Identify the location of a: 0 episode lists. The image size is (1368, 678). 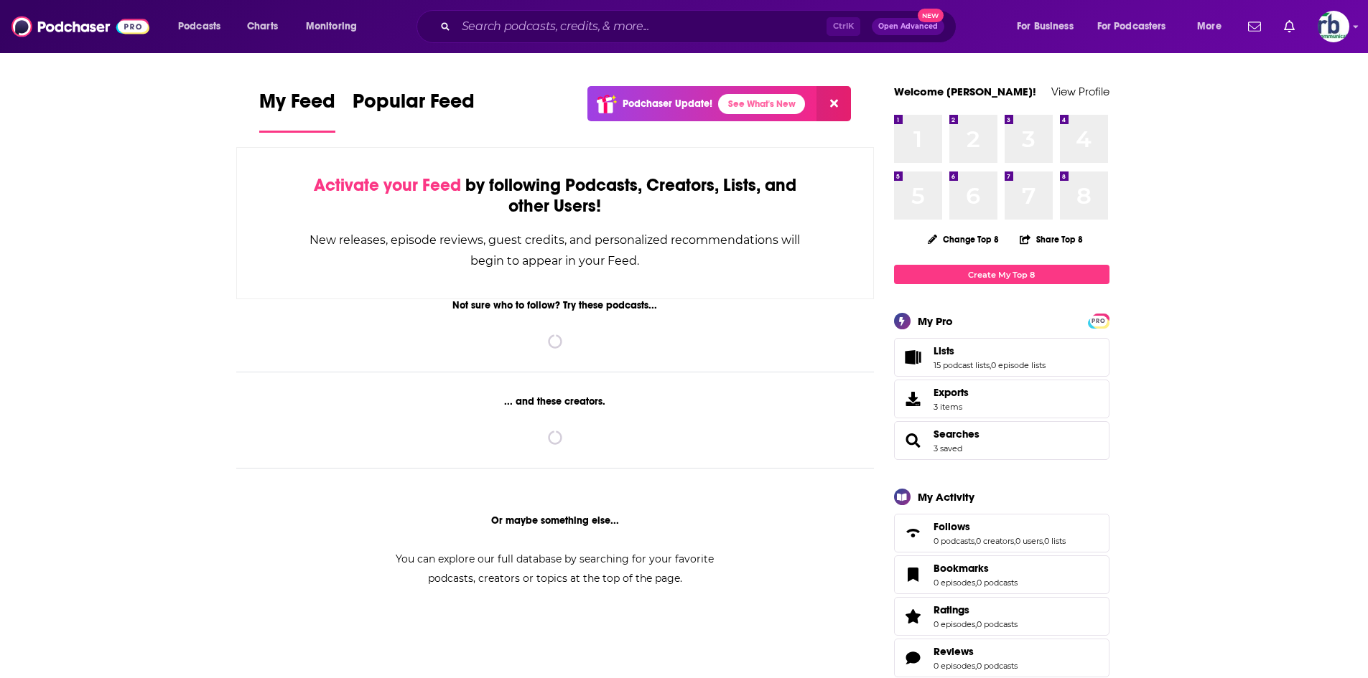
(1018, 365).